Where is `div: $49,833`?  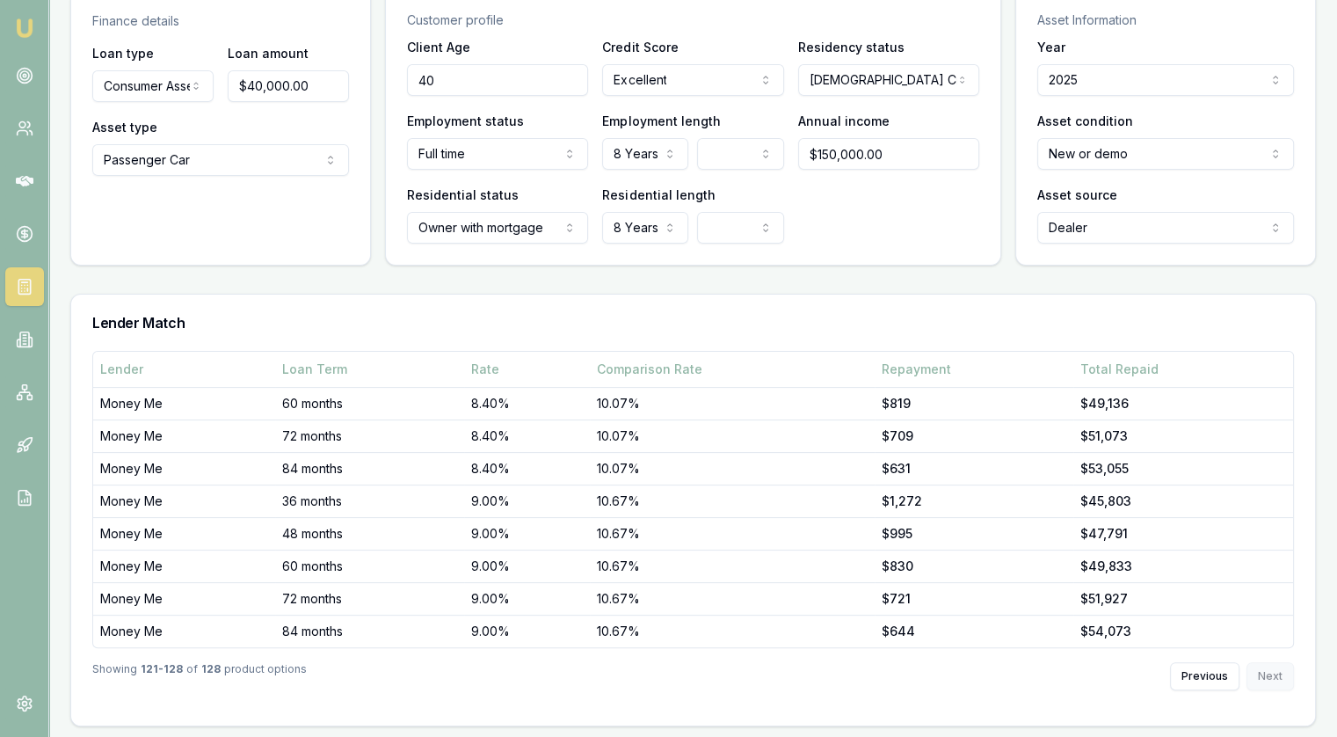
div: $49,833 is located at coordinates (1183, 566).